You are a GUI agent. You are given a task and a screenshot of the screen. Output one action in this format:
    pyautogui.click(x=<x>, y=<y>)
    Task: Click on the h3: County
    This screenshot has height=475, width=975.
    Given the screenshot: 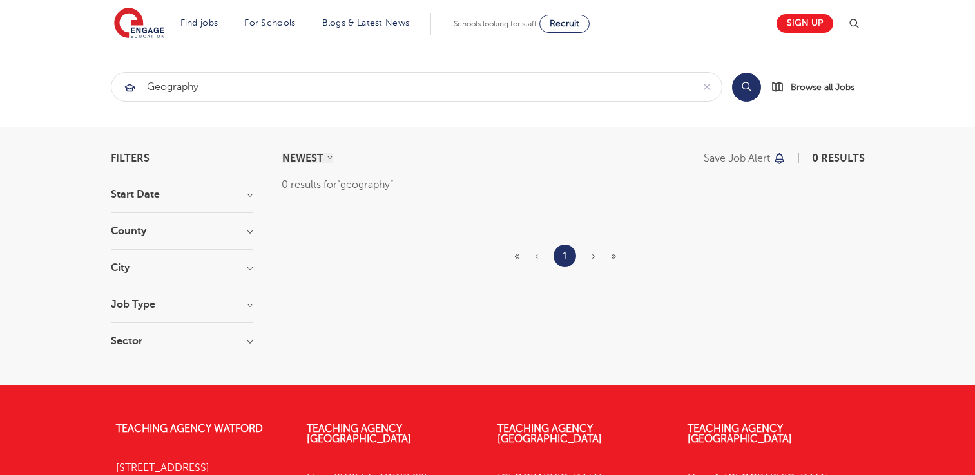 What is the action you would take?
    pyautogui.click(x=182, y=231)
    